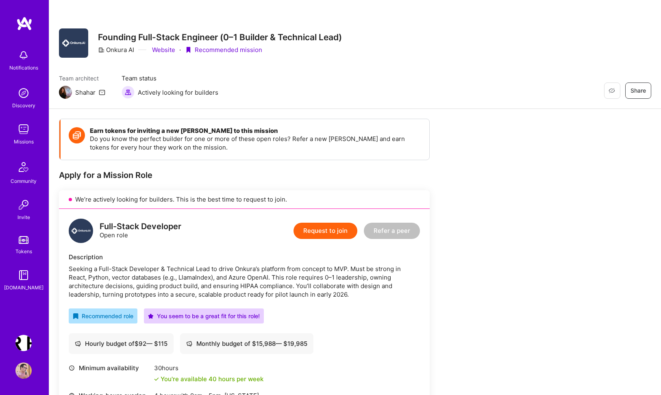 This screenshot has width=661, height=395. I want to click on div: Community, so click(24, 181).